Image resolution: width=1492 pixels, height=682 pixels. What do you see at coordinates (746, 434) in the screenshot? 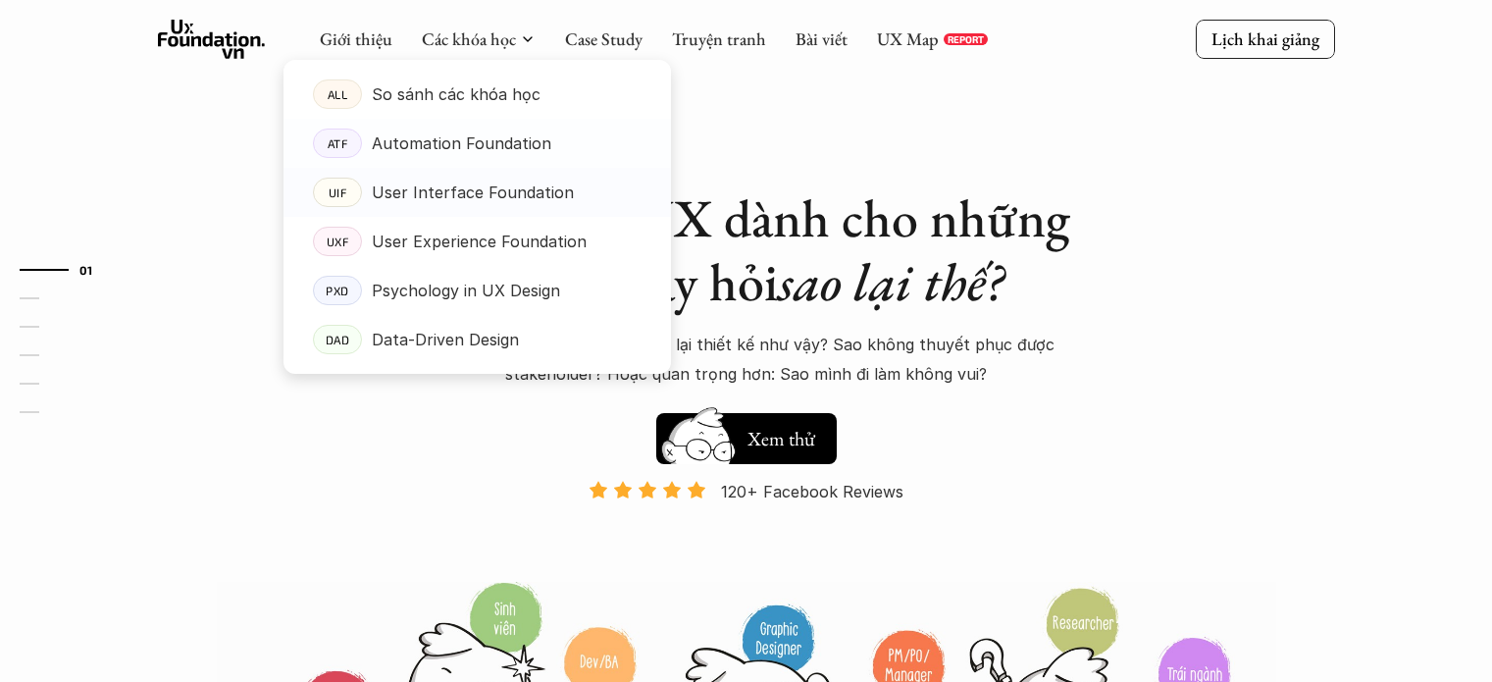
I see `a: Xem thử` at bounding box center [746, 434].